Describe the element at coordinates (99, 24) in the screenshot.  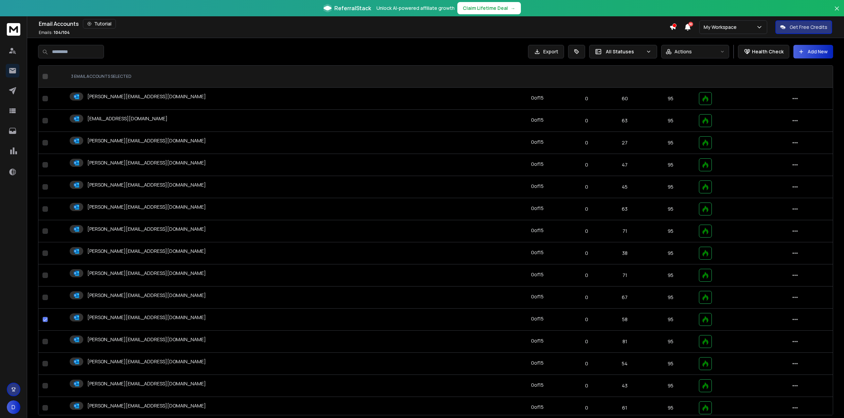
I see `button: Tutorial` at that location.